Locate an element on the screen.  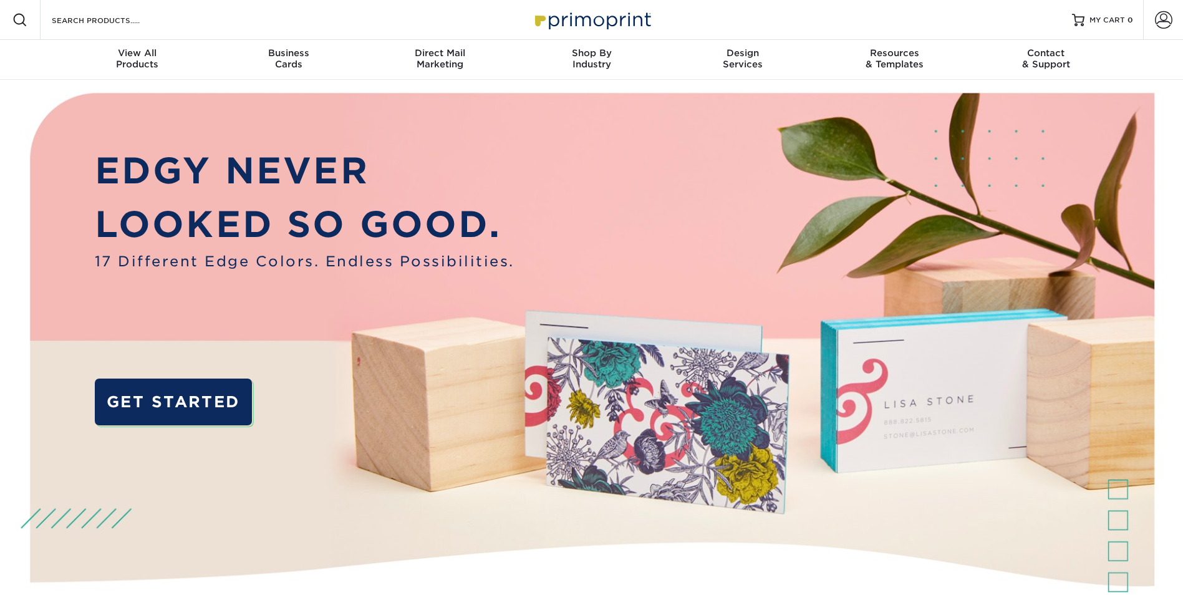
a: View AllProducts is located at coordinates (137, 60).